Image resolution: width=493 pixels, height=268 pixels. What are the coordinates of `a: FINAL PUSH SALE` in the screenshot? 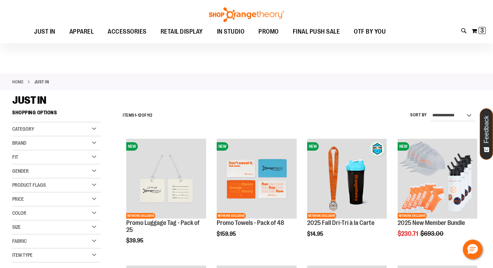 It's located at (316, 32).